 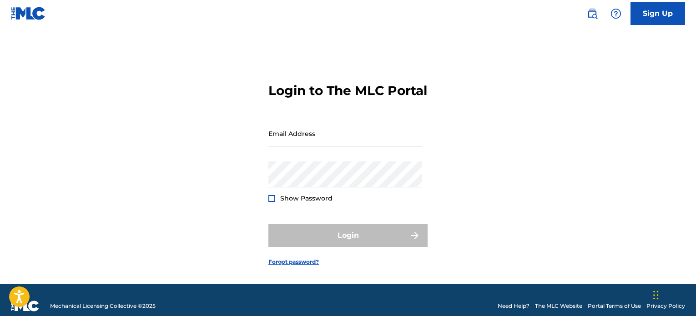 I want to click on a: Forgot password?, so click(x=293, y=262).